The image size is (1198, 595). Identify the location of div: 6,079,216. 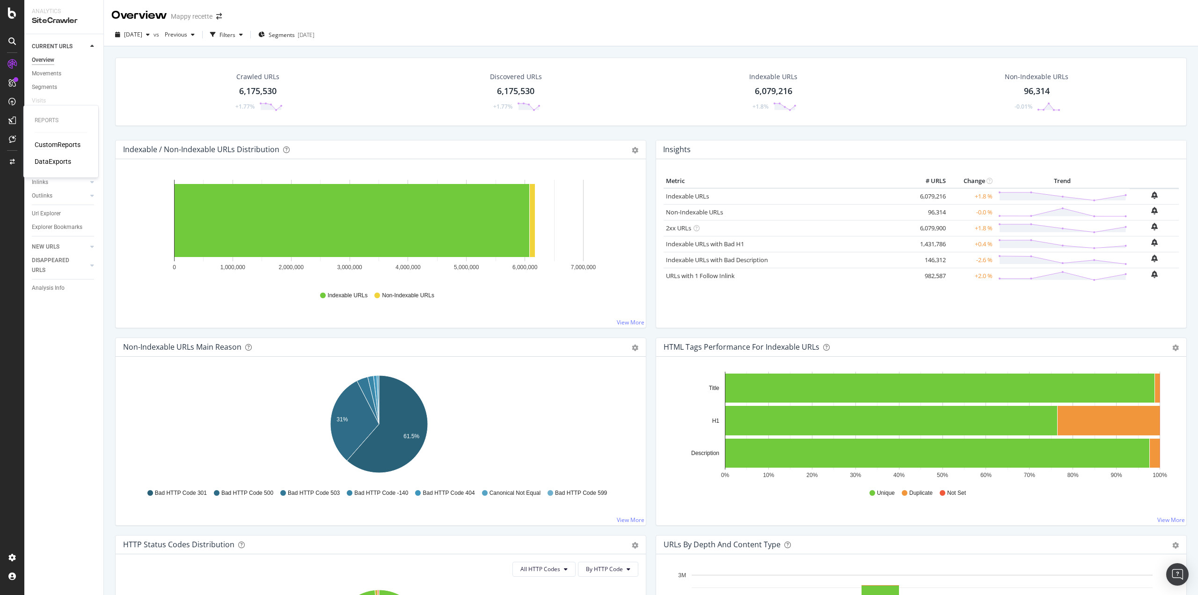
(774, 91).